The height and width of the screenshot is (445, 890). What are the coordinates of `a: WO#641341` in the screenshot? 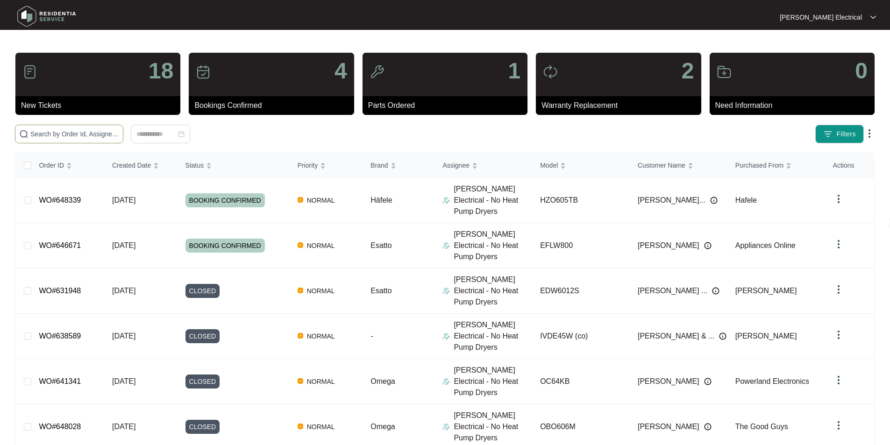 It's located at (60, 381).